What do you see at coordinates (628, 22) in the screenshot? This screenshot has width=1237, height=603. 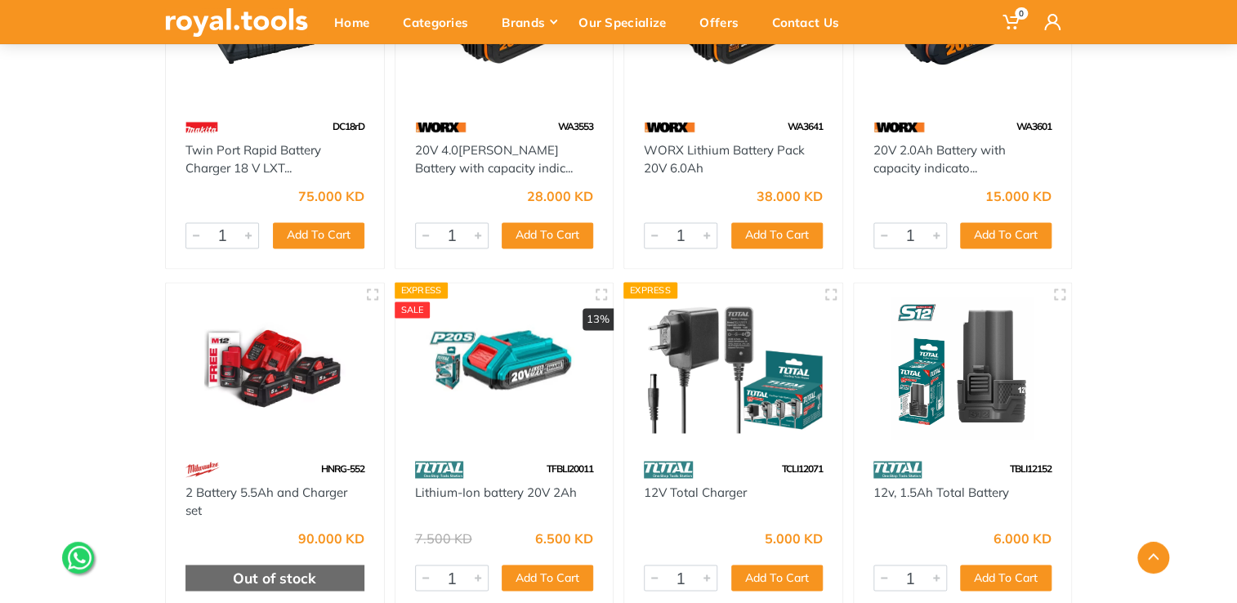 I see `div: Our Specialize` at bounding box center [628, 22].